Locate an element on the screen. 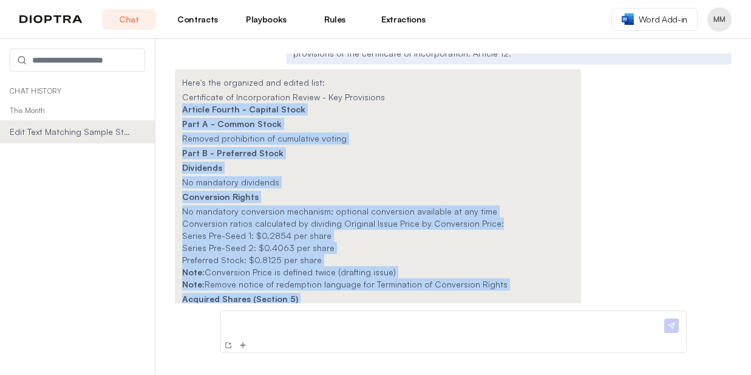 The width and height of the screenshot is (751, 375). img: New Conversation is located at coordinates (228, 345).